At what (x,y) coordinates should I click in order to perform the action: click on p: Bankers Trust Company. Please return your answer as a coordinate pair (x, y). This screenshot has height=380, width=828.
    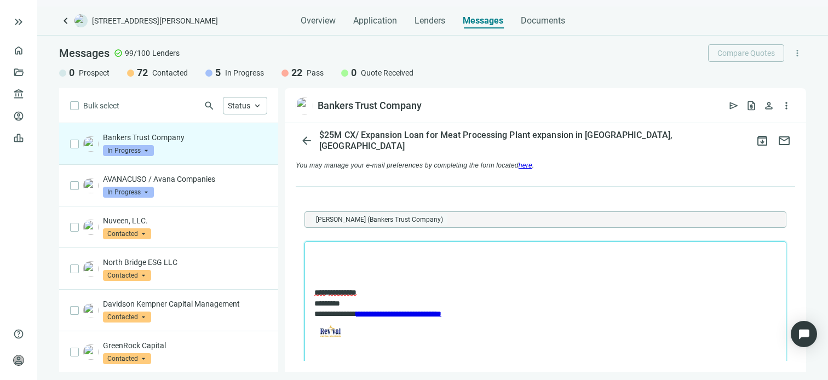
    Looking at the image, I should click on (185, 137).